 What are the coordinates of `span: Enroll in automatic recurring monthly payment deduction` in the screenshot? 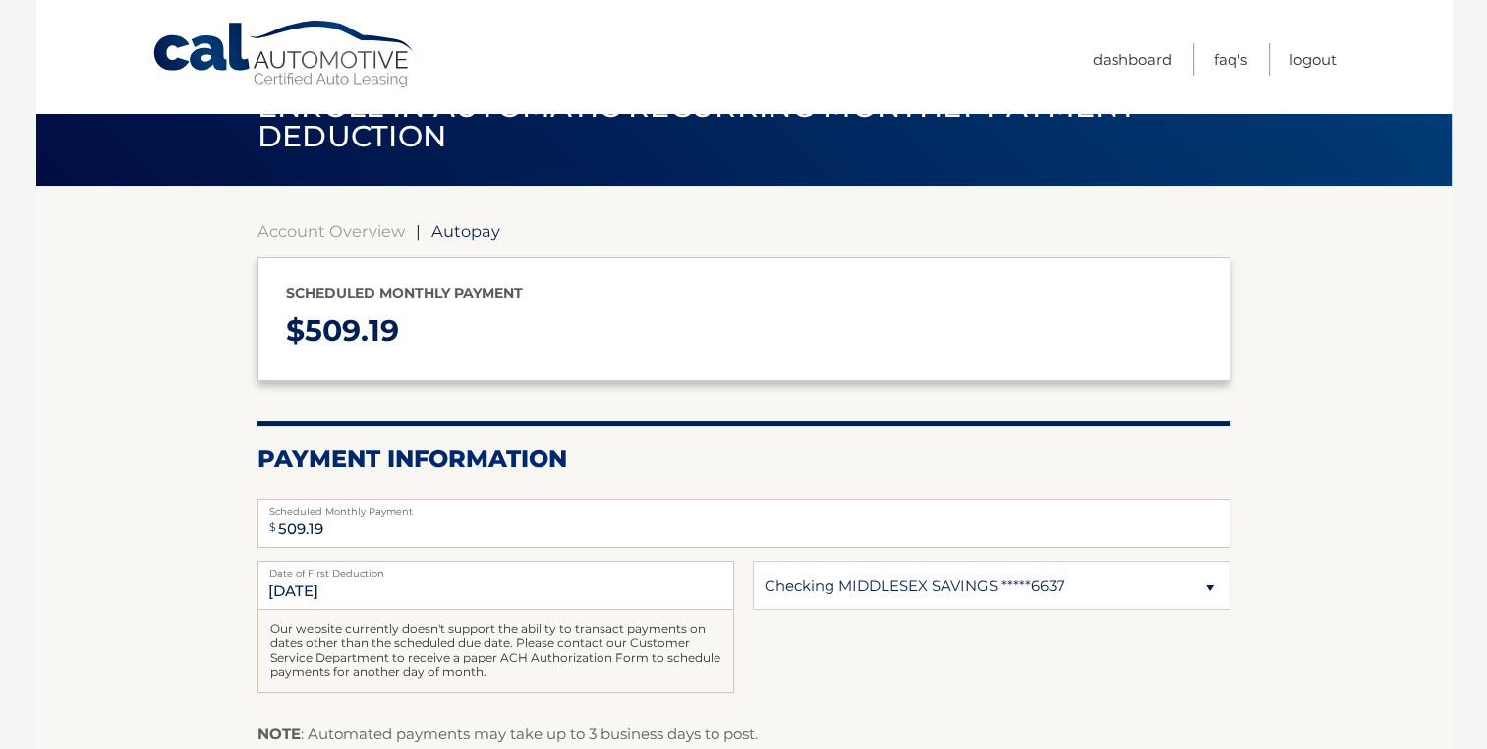 It's located at (697, 121).